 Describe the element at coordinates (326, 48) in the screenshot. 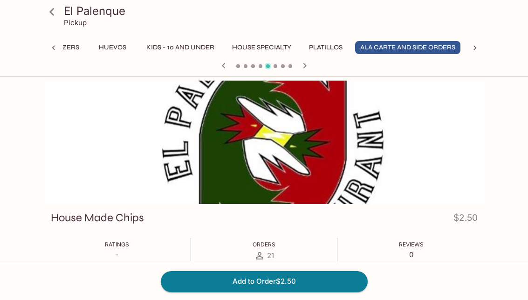

I see `button: Platillos` at that location.